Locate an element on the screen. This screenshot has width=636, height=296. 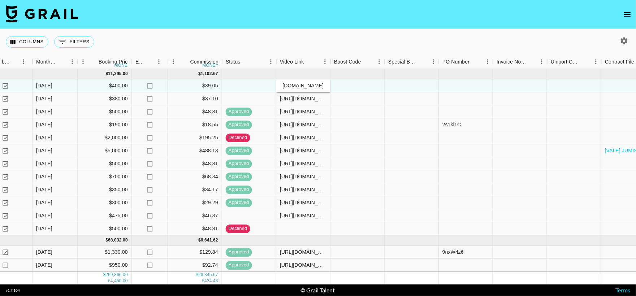
div: https://www.tiktok.com/@x_ole4ka/video/7556178752598854924 is located at coordinates (303, 138).